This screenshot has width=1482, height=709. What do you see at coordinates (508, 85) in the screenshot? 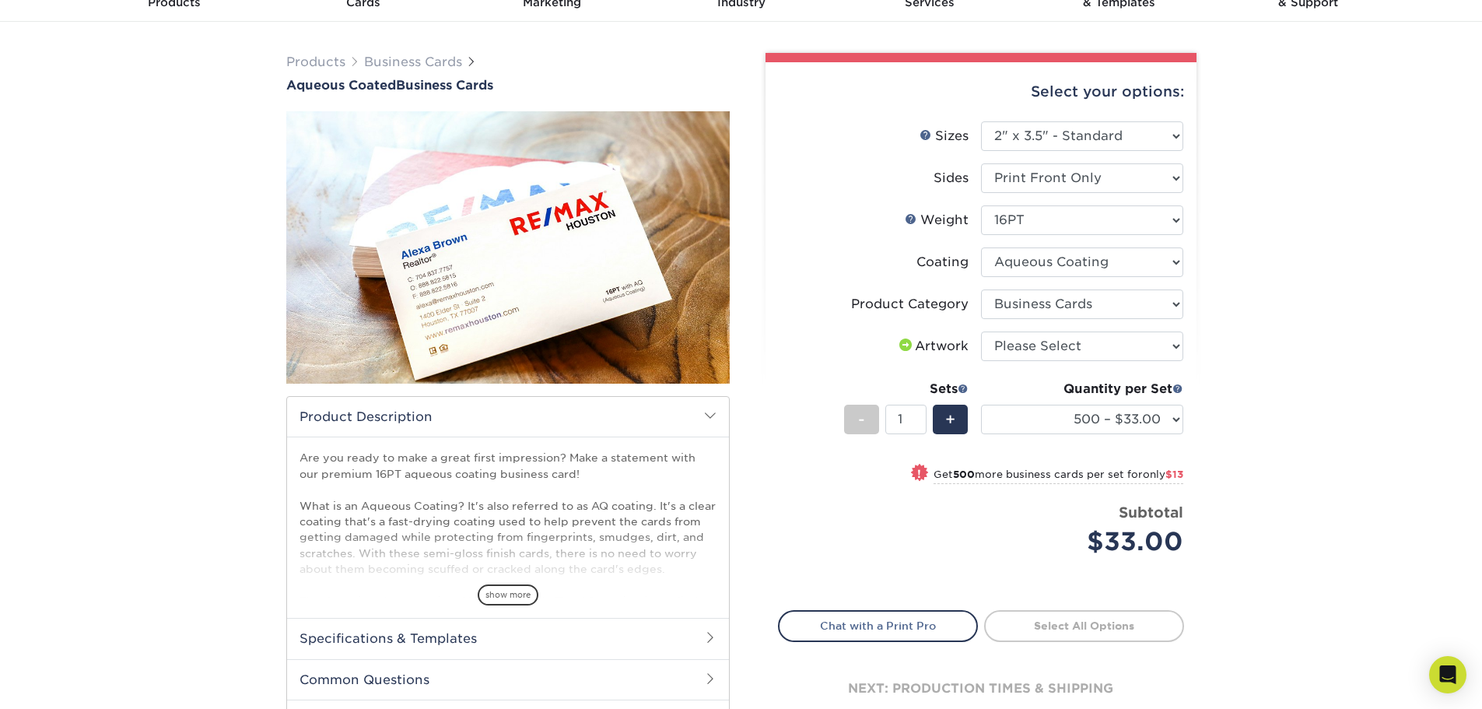
I see `a: Aqueous CoatedBusiness Cards` at bounding box center [508, 85].